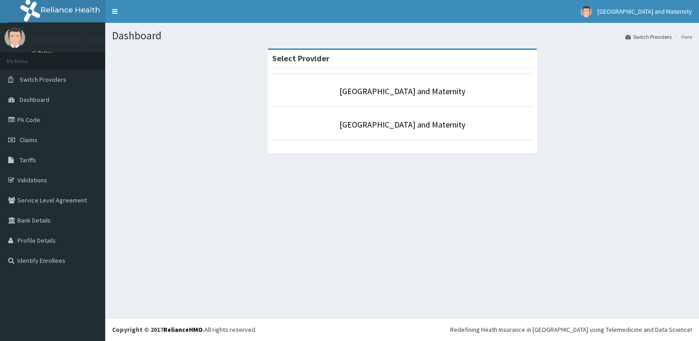 The height and width of the screenshot is (341, 699). What do you see at coordinates (402, 36) in the screenshot?
I see `h1: Dashboard` at bounding box center [402, 36].